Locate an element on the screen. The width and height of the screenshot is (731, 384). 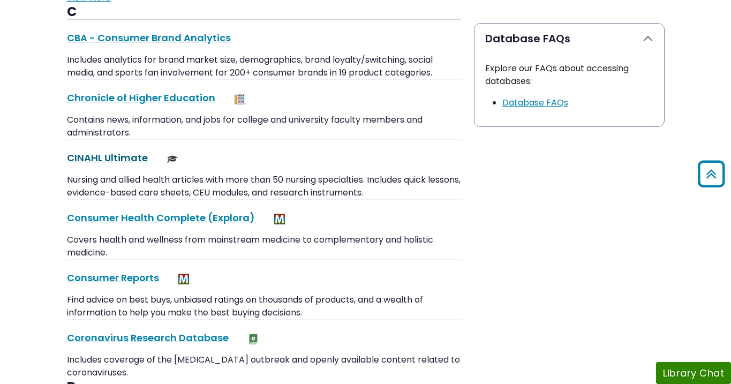
p: Includes analytics for brand market size, demographics, brand loyalty/switching, social media, an... is located at coordinates (264, 66).